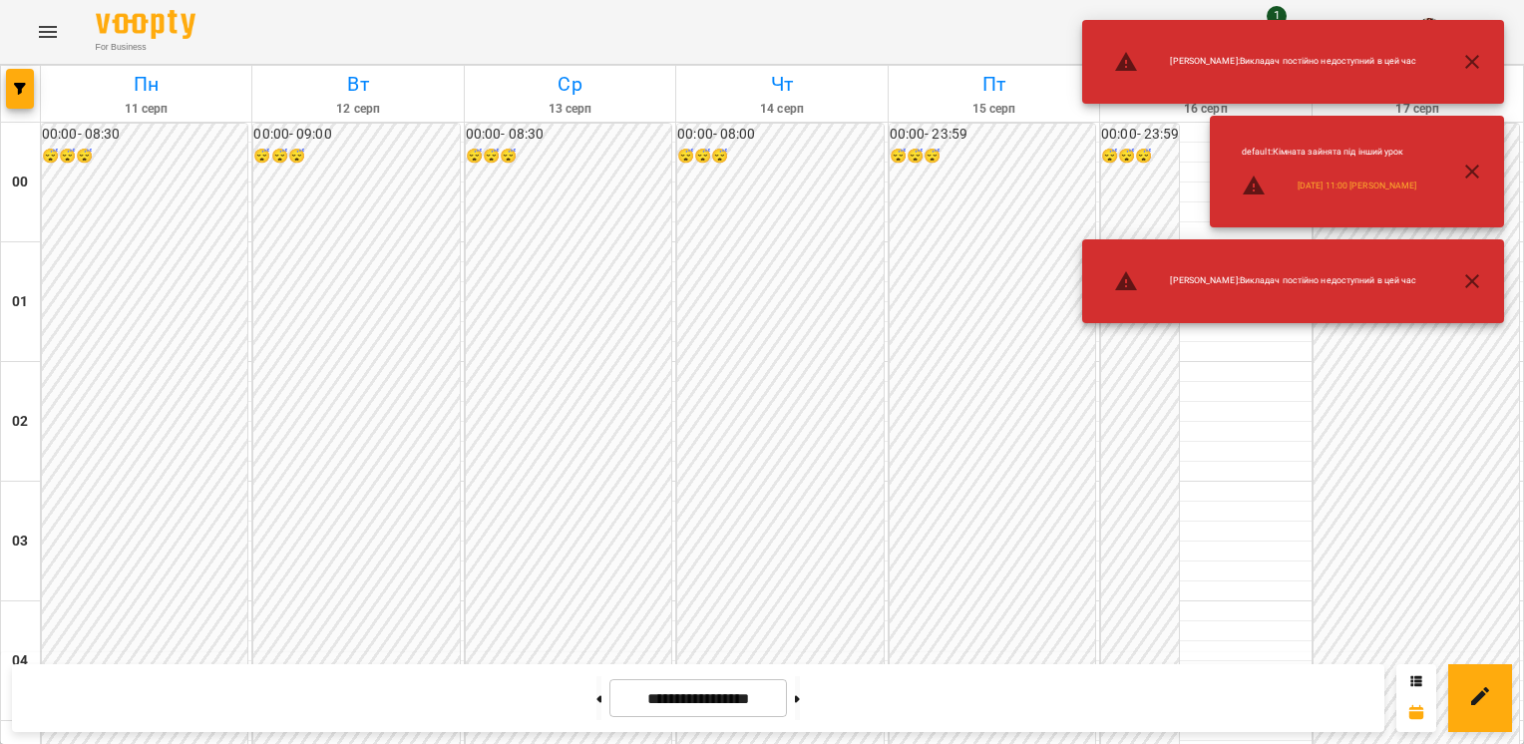 The width and height of the screenshot is (1524, 744). I want to click on h6: 00:00 - 23:59, so click(992, 135).